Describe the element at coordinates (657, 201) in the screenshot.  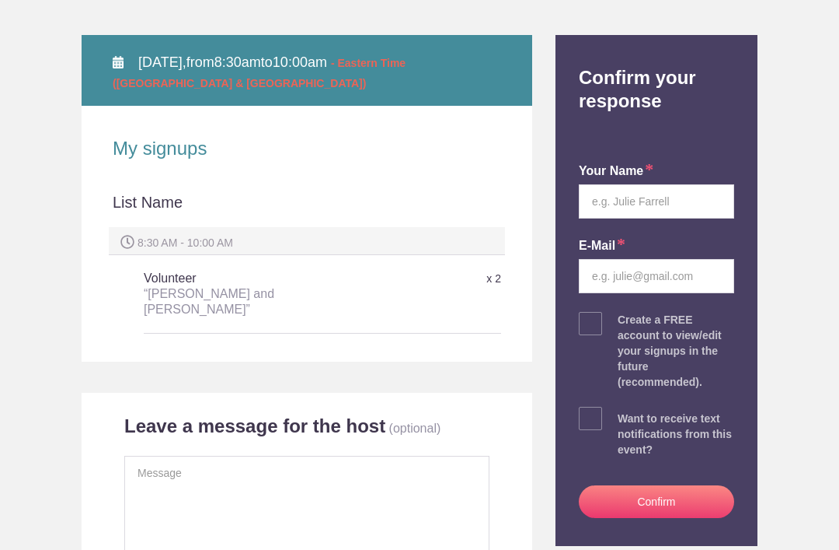
I see `input: e.g. Julie Farrell` at that location.